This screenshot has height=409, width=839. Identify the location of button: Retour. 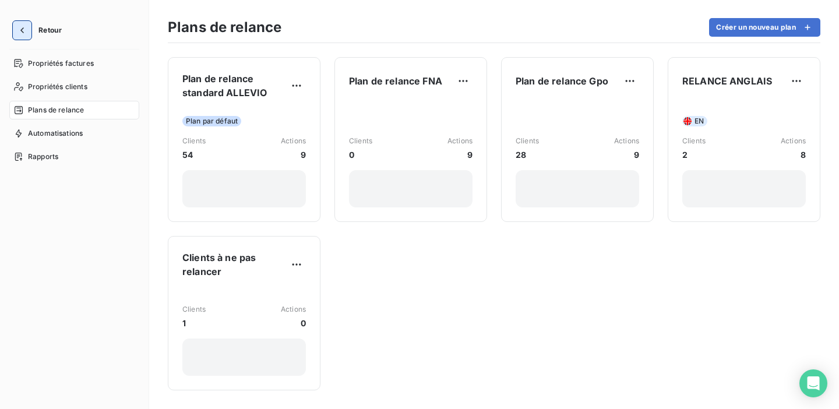
(40, 30).